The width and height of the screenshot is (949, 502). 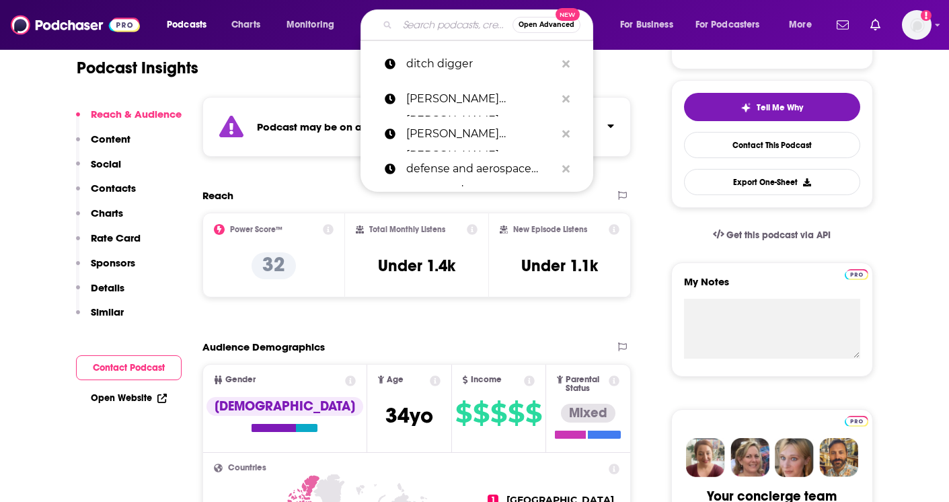 I want to click on strong: Podcast may be on a hiatus or finished, so click(x=352, y=126).